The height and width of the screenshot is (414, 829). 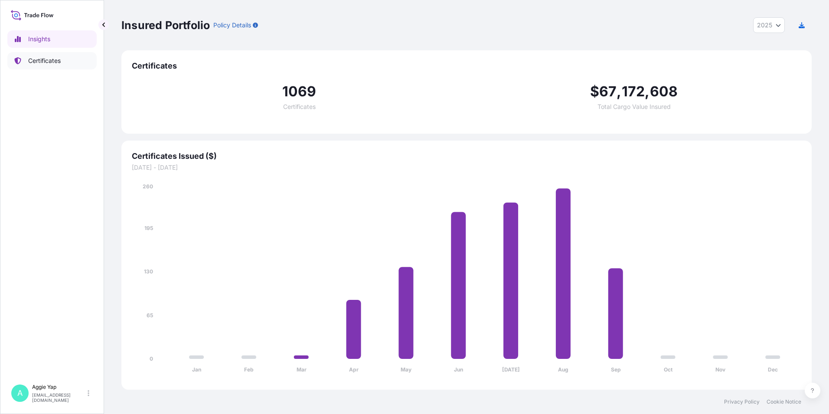 I want to click on span: 172, so click(x=633, y=91).